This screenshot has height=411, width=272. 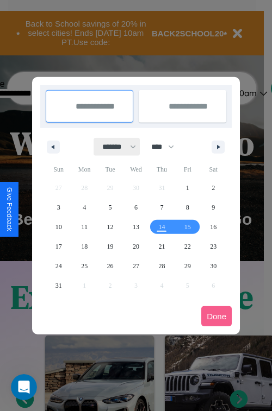 What do you see at coordinates (58, 207) in the screenshot?
I see `button: 3` at bounding box center [58, 207].